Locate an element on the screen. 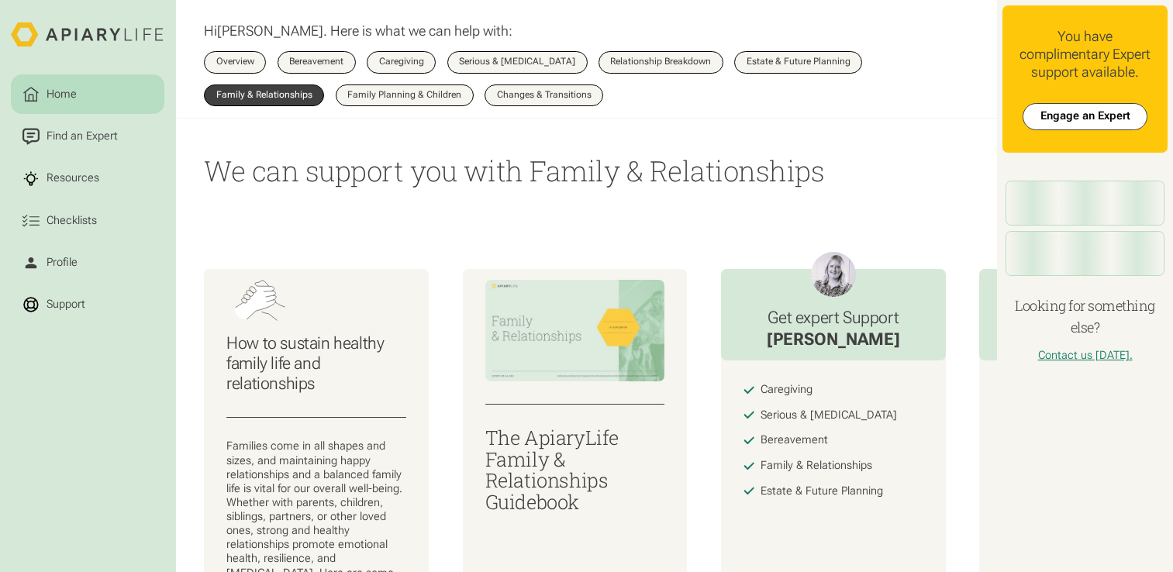 This screenshot has width=1173, height=572. div: You have complimentary Expert support available. is located at coordinates (1085, 54).